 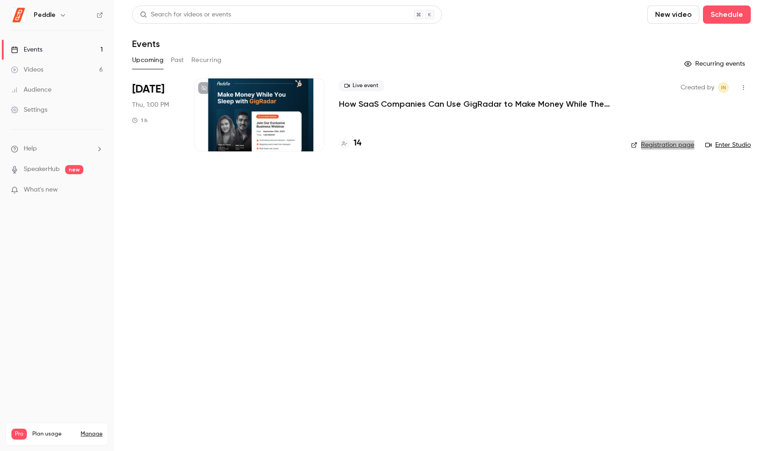 What do you see at coordinates (41, 190) in the screenshot?
I see `span: What's new` at bounding box center [41, 190].